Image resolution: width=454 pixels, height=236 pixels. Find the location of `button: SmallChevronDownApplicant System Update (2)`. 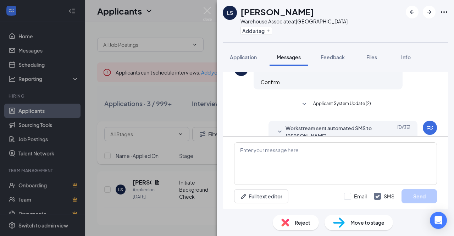

button: SmallChevronDownApplicant System Update (2) is located at coordinates (336, 104).